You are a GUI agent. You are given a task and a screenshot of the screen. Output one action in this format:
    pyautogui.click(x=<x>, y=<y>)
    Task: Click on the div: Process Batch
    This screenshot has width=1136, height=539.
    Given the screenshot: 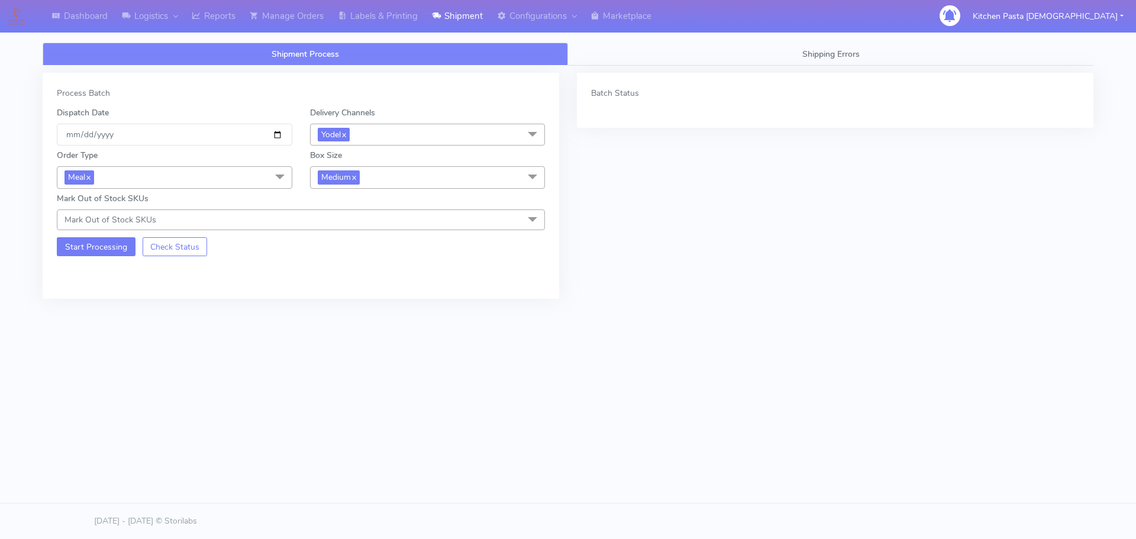 What is the action you would take?
    pyautogui.click(x=301, y=93)
    